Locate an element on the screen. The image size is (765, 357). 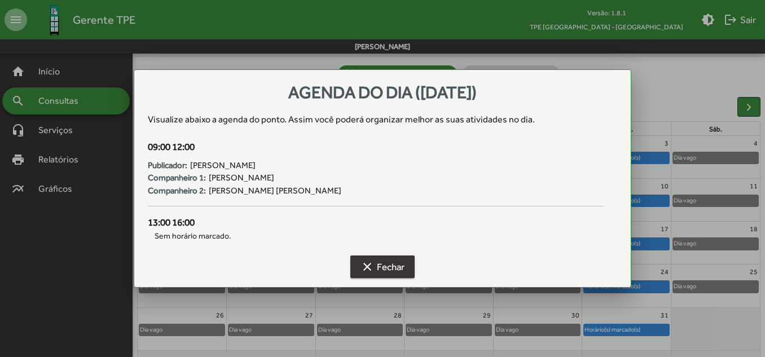
strong: Companheiro 1: is located at coordinates (176, 178).